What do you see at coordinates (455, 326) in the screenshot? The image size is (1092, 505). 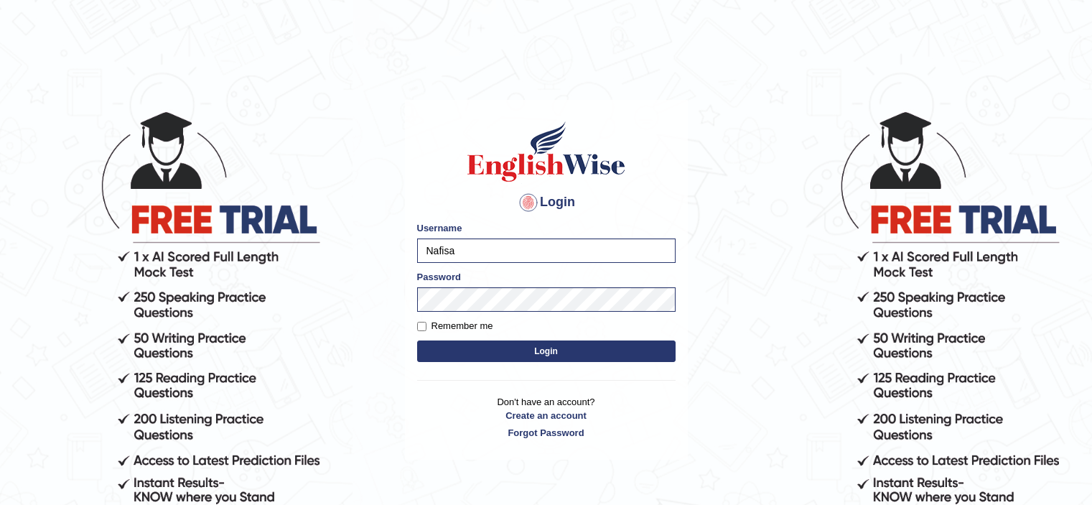 I see `label: Remember me` at bounding box center [455, 326].